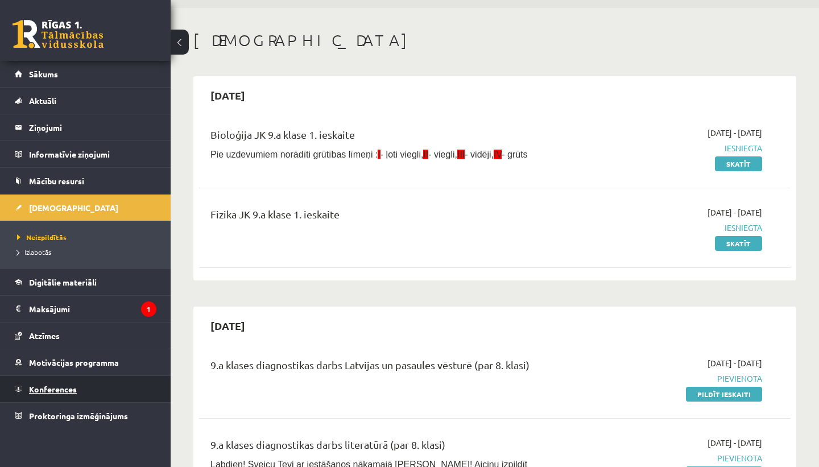 The width and height of the screenshot is (819, 467). What do you see at coordinates (85, 309) in the screenshot?
I see `a: Maksājumi1` at bounding box center [85, 309].